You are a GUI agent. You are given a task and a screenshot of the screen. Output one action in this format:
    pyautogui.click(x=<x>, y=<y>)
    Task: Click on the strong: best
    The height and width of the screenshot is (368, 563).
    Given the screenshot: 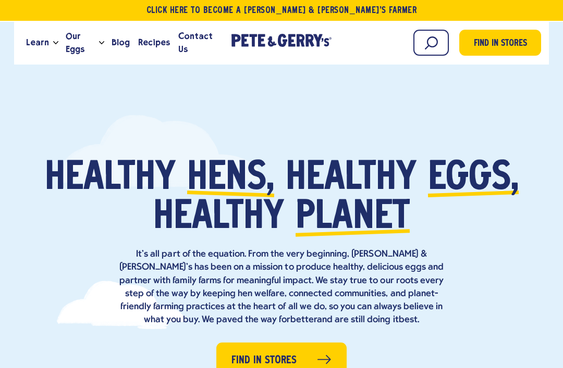 What is the action you would take?
    pyautogui.click(x=408, y=320)
    